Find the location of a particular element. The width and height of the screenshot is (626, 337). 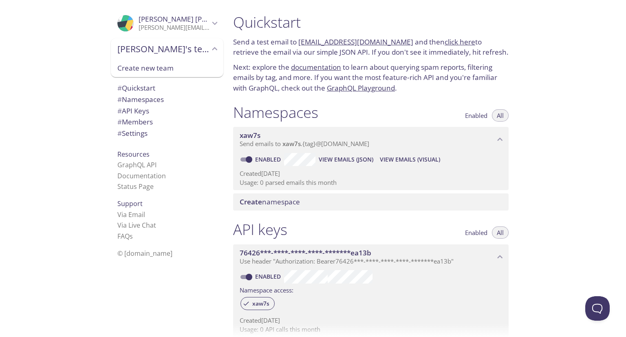

h1: API keys is located at coordinates (260, 229).